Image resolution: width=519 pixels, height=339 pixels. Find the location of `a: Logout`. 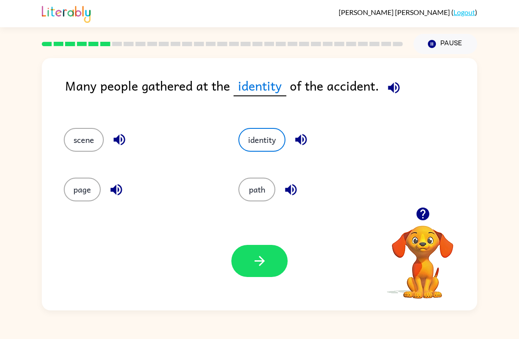

a: Logout is located at coordinates (464, 12).